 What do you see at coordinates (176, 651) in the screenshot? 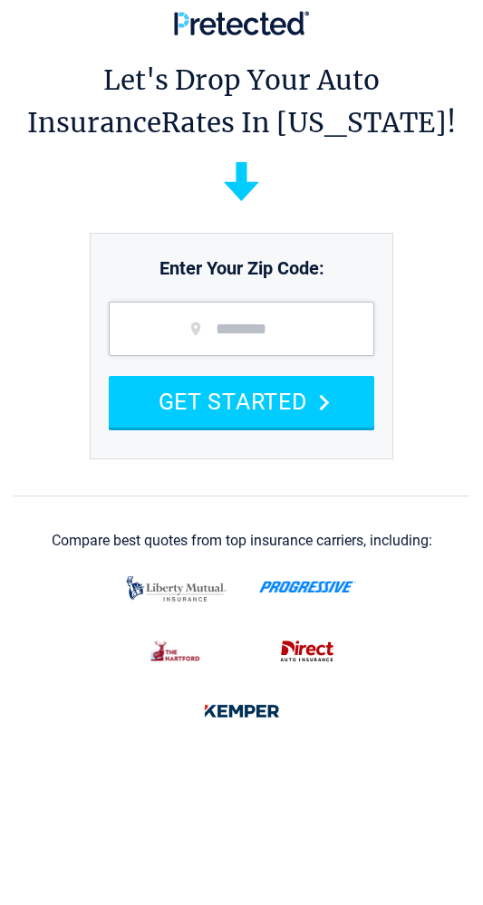
I see `img: thehartford` at bounding box center [176, 651].